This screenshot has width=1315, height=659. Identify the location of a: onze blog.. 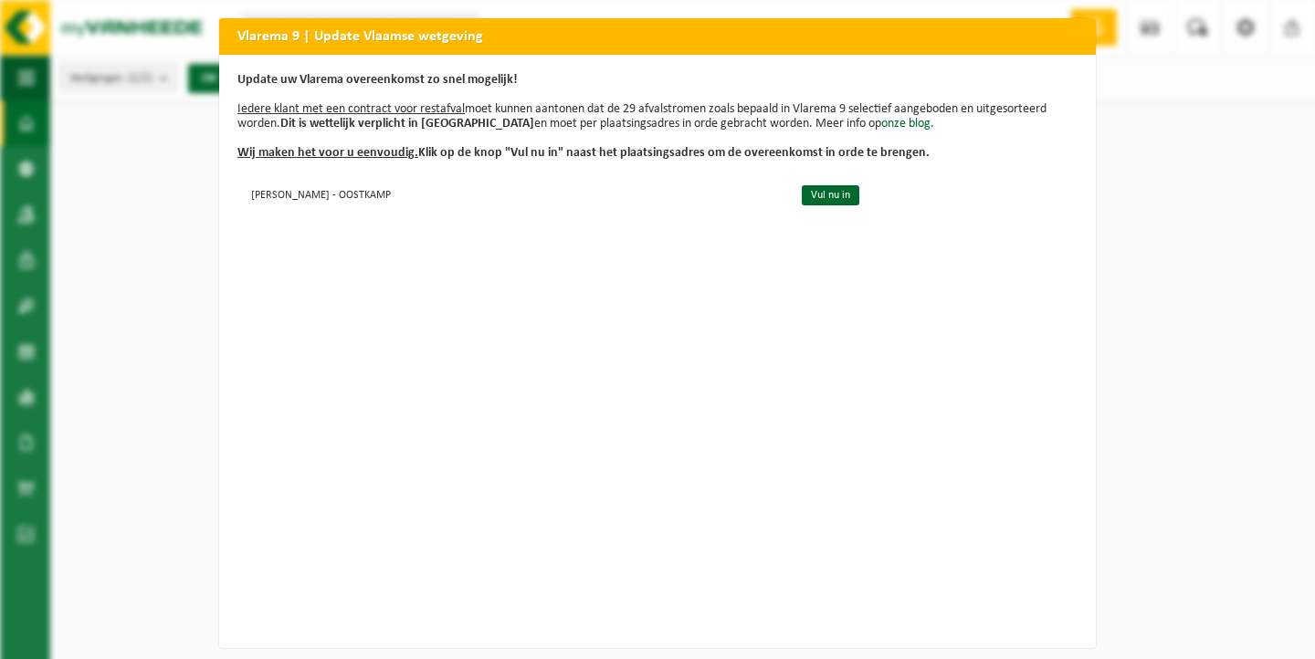
(908, 123).